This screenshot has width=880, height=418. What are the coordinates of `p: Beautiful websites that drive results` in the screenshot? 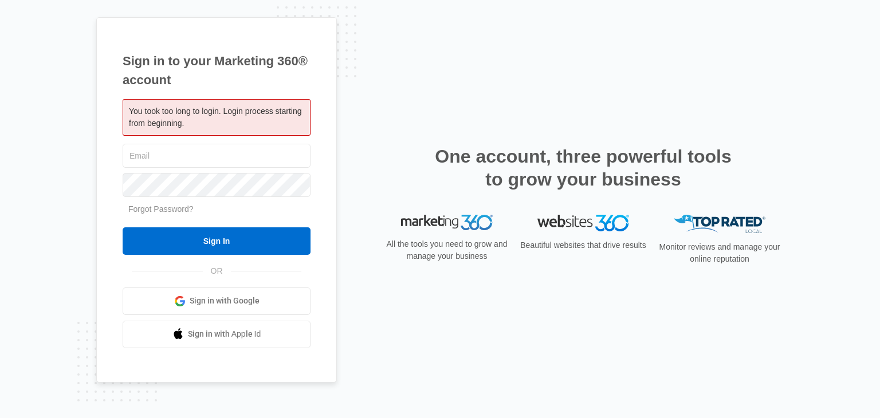 It's located at (583, 245).